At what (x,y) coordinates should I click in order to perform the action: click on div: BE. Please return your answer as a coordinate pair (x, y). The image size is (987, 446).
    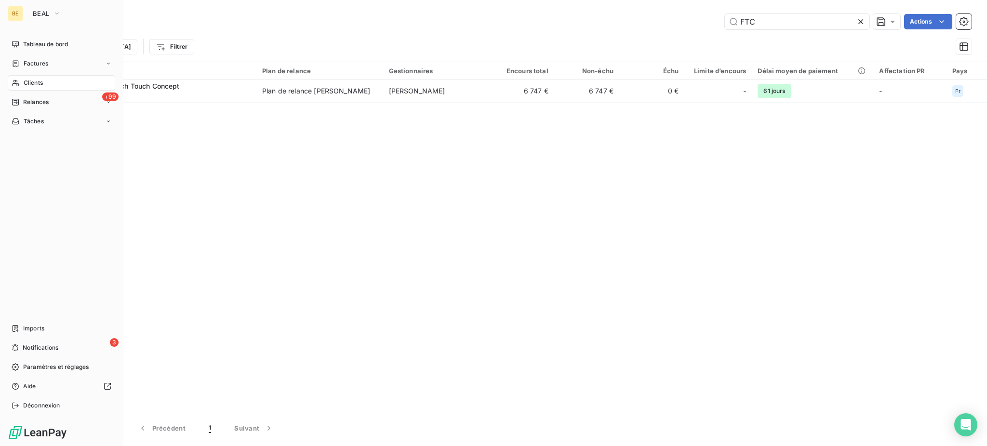
    Looking at the image, I should click on (15, 13).